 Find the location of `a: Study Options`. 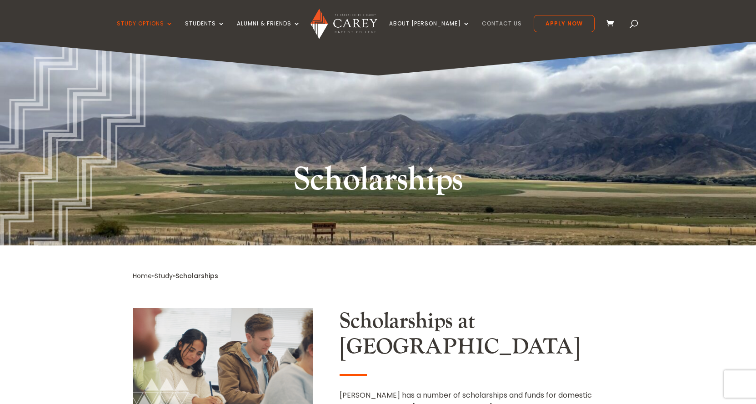

a: Study Options is located at coordinates (145, 31).